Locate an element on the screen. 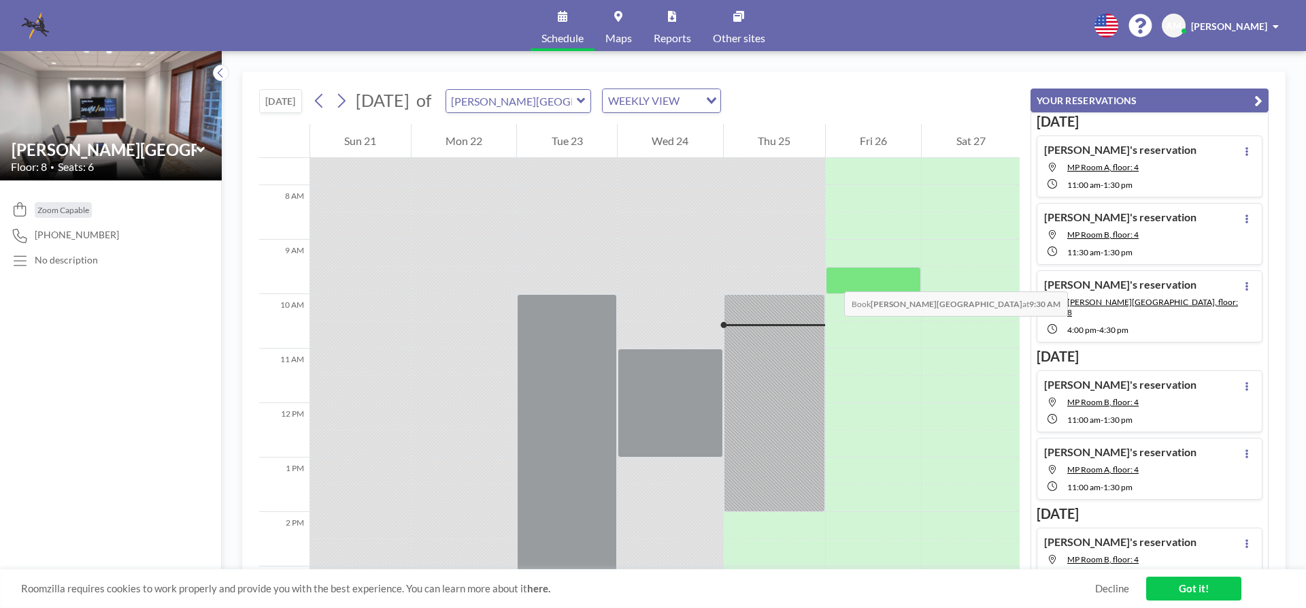  span: 11:30 AM is located at coordinates (1084, 252).